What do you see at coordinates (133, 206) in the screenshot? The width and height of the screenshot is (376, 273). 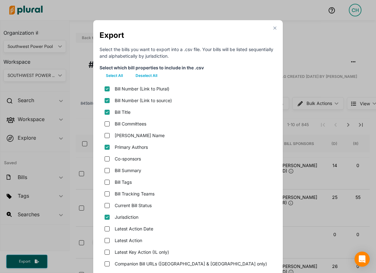 I see `label: Current Bill Status` at bounding box center [133, 206].